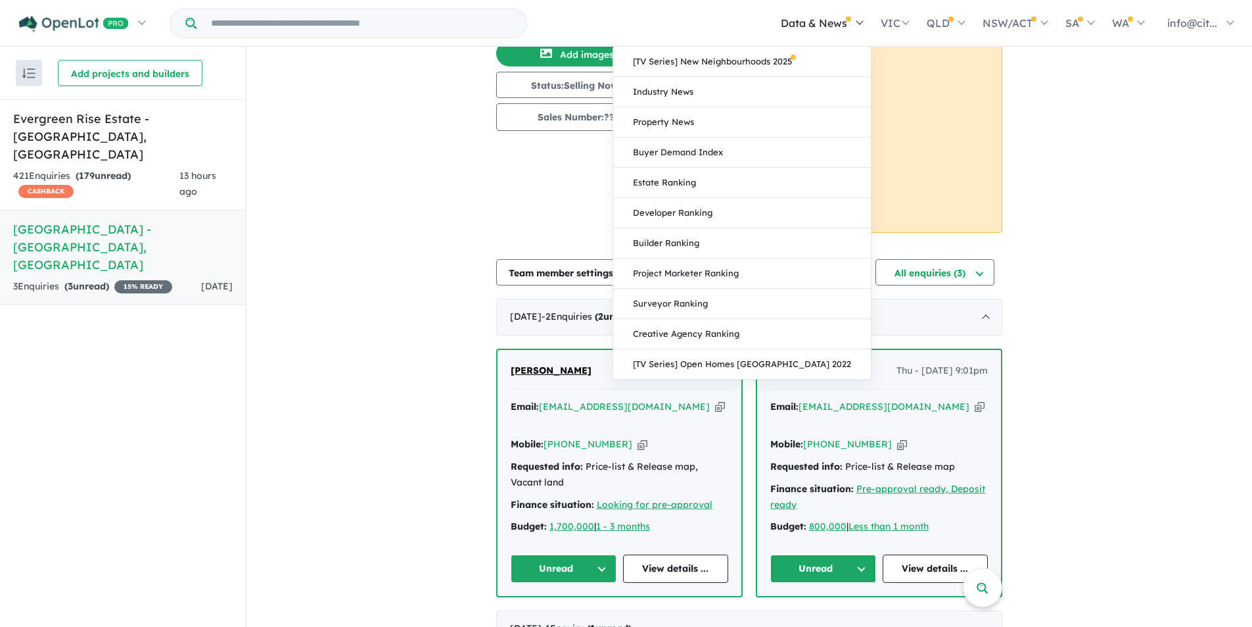 Image resolution: width=1252 pixels, height=627 pixels. Describe the element at coordinates (579, 85) in the screenshot. I see `button: Status:Selling Now` at that location.